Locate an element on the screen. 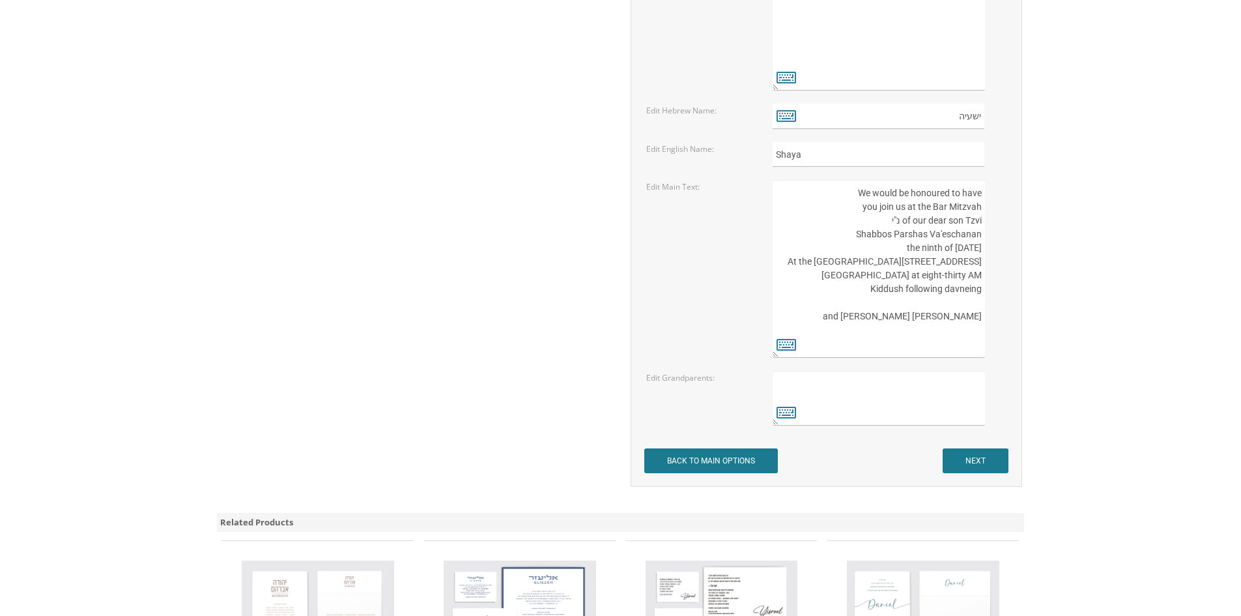 This screenshot has height=616, width=1241. label: Edit Hebrew Name: is located at coordinates (681, 110).